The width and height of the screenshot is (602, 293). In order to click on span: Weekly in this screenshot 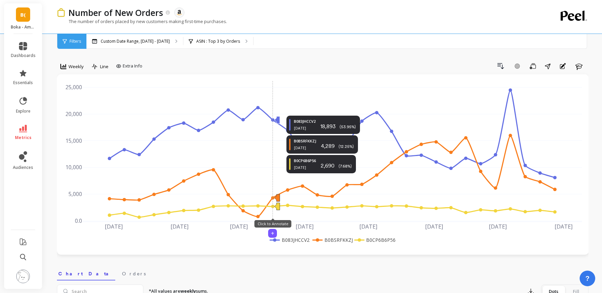, I will do `click(76, 66)`.